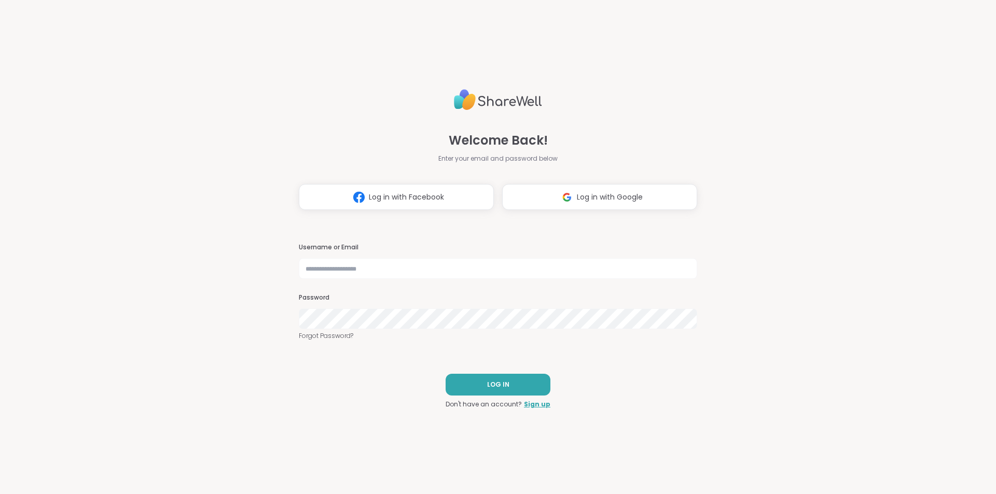 The height and width of the screenshot is (494, 996). What do you see at coordinates (484, 405) in the screenshot?
I see `span: Don't have an account?` at bounding box center [484, 405].